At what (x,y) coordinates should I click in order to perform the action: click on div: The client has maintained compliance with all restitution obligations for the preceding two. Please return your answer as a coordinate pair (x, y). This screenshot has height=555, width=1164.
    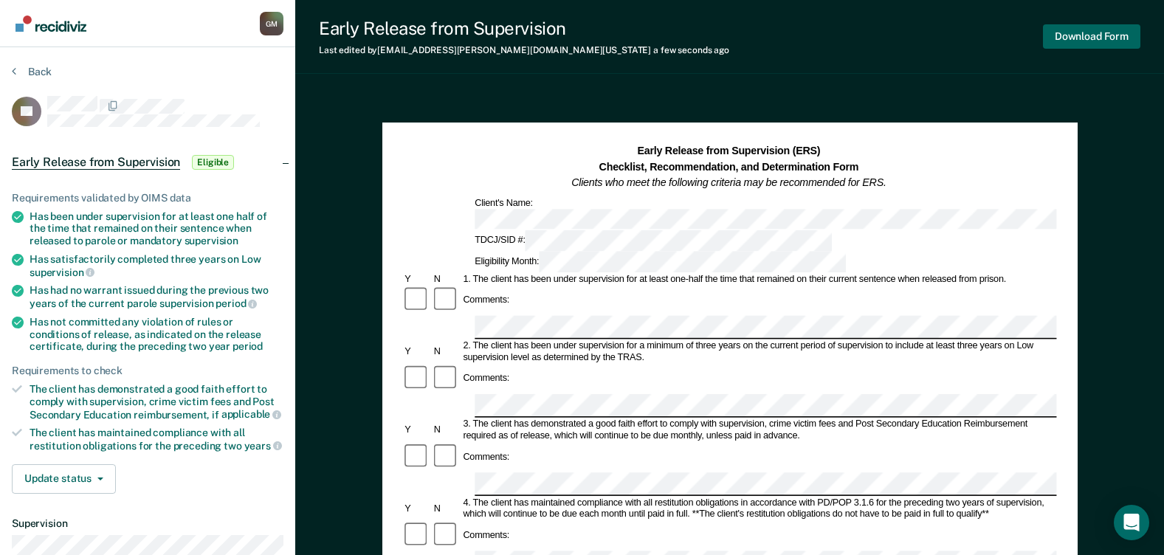
    Looking at the image, I should click on (156, 439).